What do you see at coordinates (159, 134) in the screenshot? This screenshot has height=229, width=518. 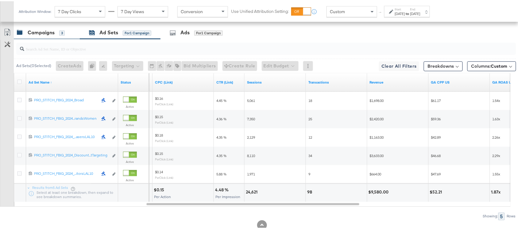 I see `span: $0.18` at bounding box center [159, 134].